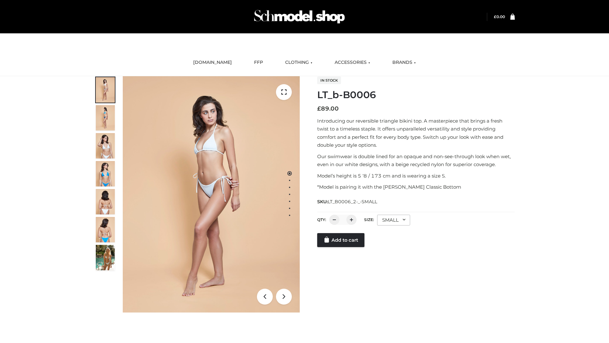  I want to click on img: ArielClassicBikiniTop_CloudNine_AzureSky_OW114ECO_8-scaled.jpg, so click(105, 229).